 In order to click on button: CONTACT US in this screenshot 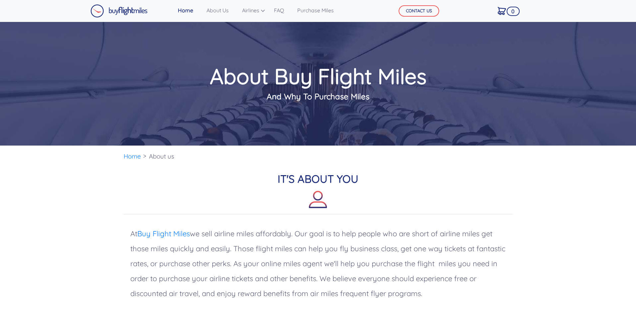, I will do `click(419, 11)`.